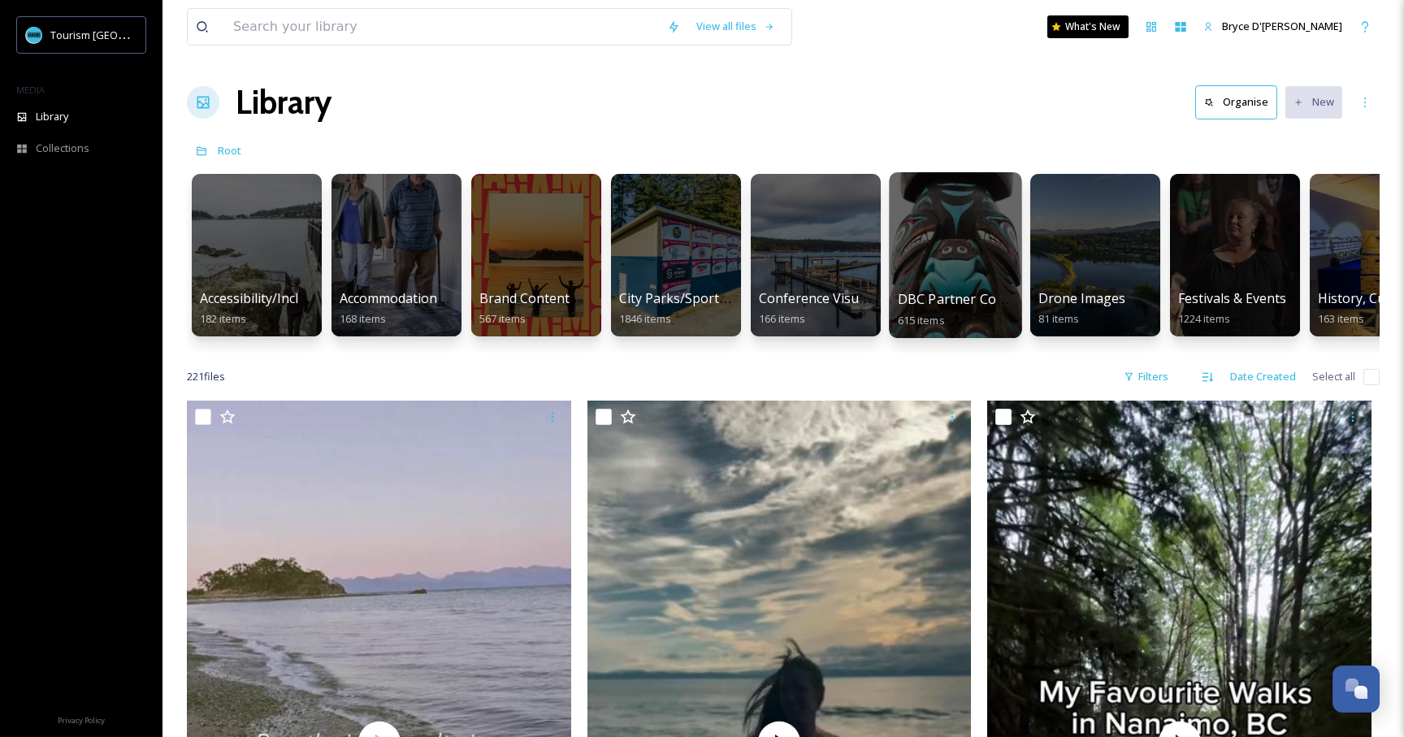  Describe the element at coordinates (442, 27) in the screenshot. I see `input: Search your library` at that location.